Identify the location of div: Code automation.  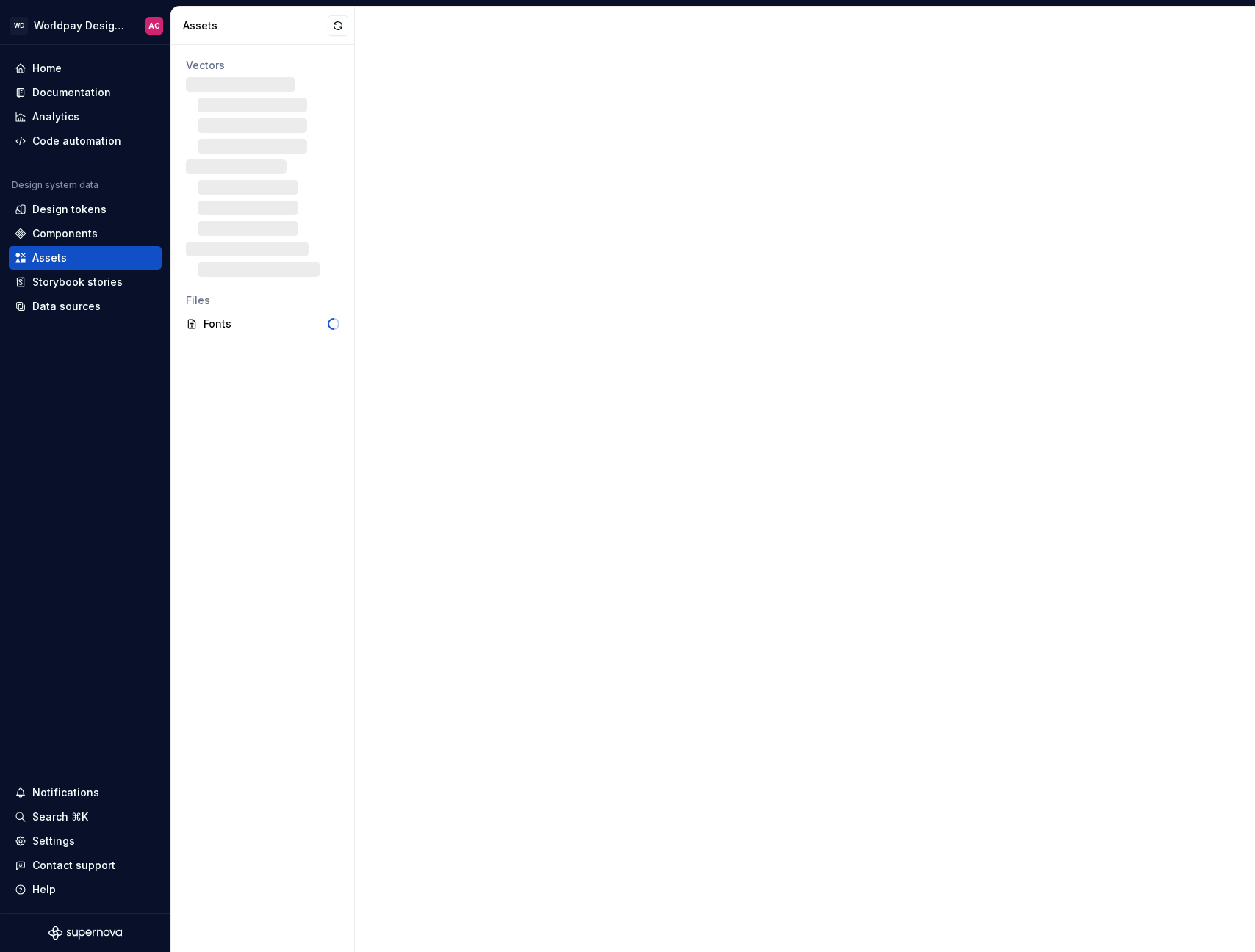
(76, 141).